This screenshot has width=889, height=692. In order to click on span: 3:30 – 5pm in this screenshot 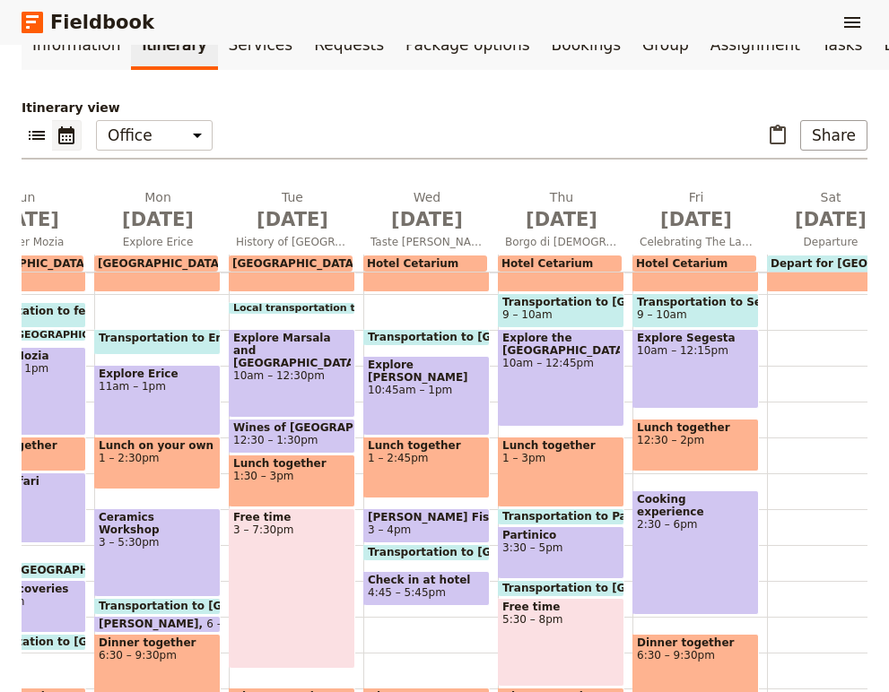, I will do `click(560, 548)`.